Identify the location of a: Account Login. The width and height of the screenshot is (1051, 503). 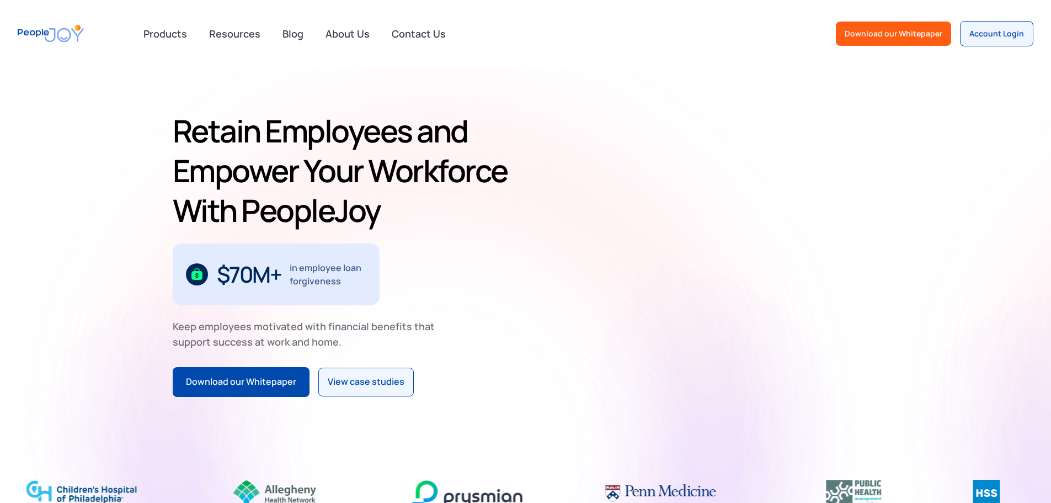
(997, 34).